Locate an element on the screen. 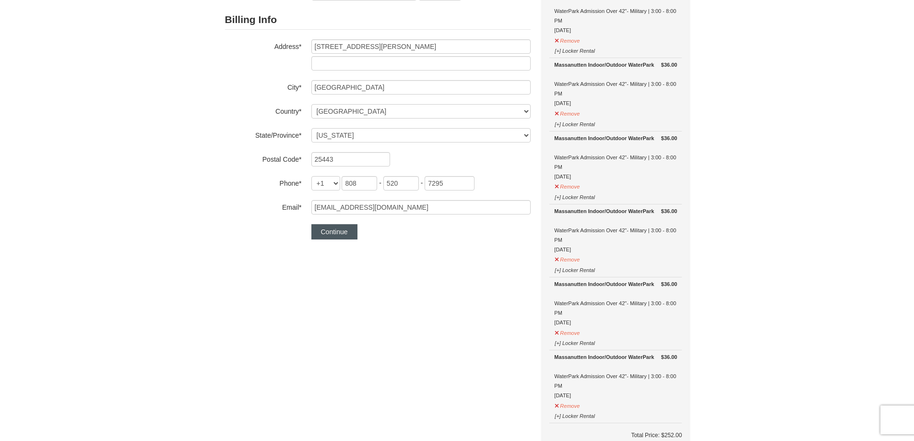 The height and width of the screenshot is (441, 914). label: Address* is located at coordinates (263, 45).